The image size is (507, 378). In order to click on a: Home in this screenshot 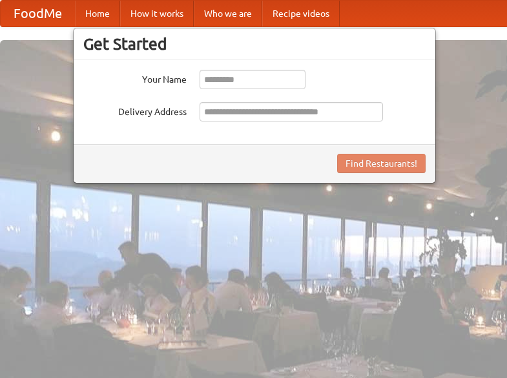, I will do `click(98, 14)`.